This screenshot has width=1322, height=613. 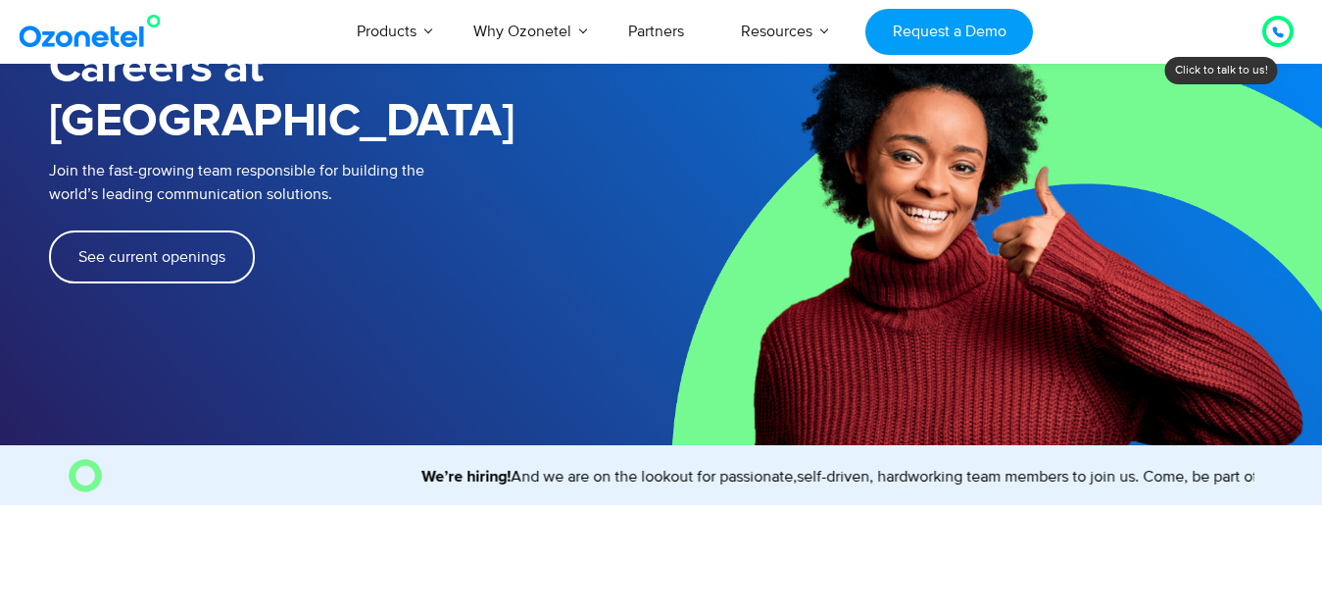 I want to click on a: See current openings, so click(x=152, y=257).